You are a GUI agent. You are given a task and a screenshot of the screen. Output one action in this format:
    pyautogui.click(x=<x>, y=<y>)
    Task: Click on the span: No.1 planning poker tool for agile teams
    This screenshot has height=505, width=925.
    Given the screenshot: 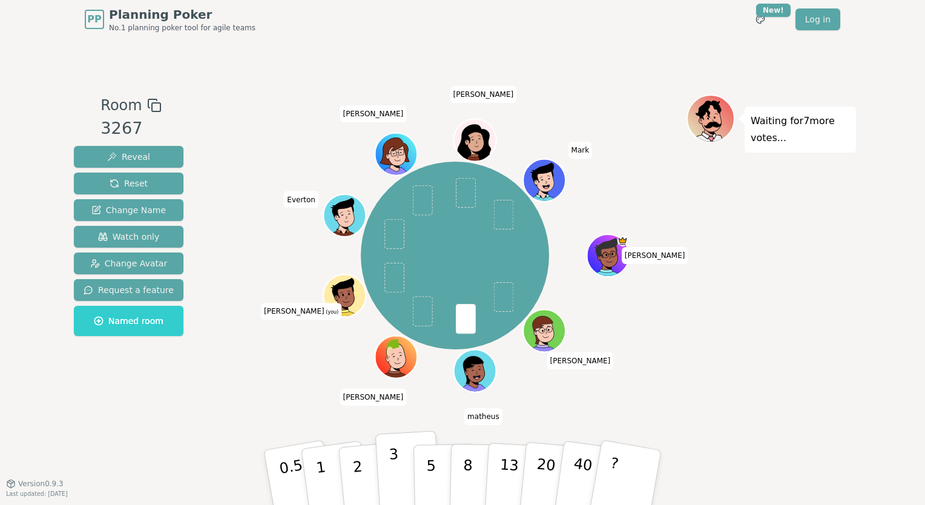 What is the action you would take?
    pyautogui.click(x=182, y=28)
    